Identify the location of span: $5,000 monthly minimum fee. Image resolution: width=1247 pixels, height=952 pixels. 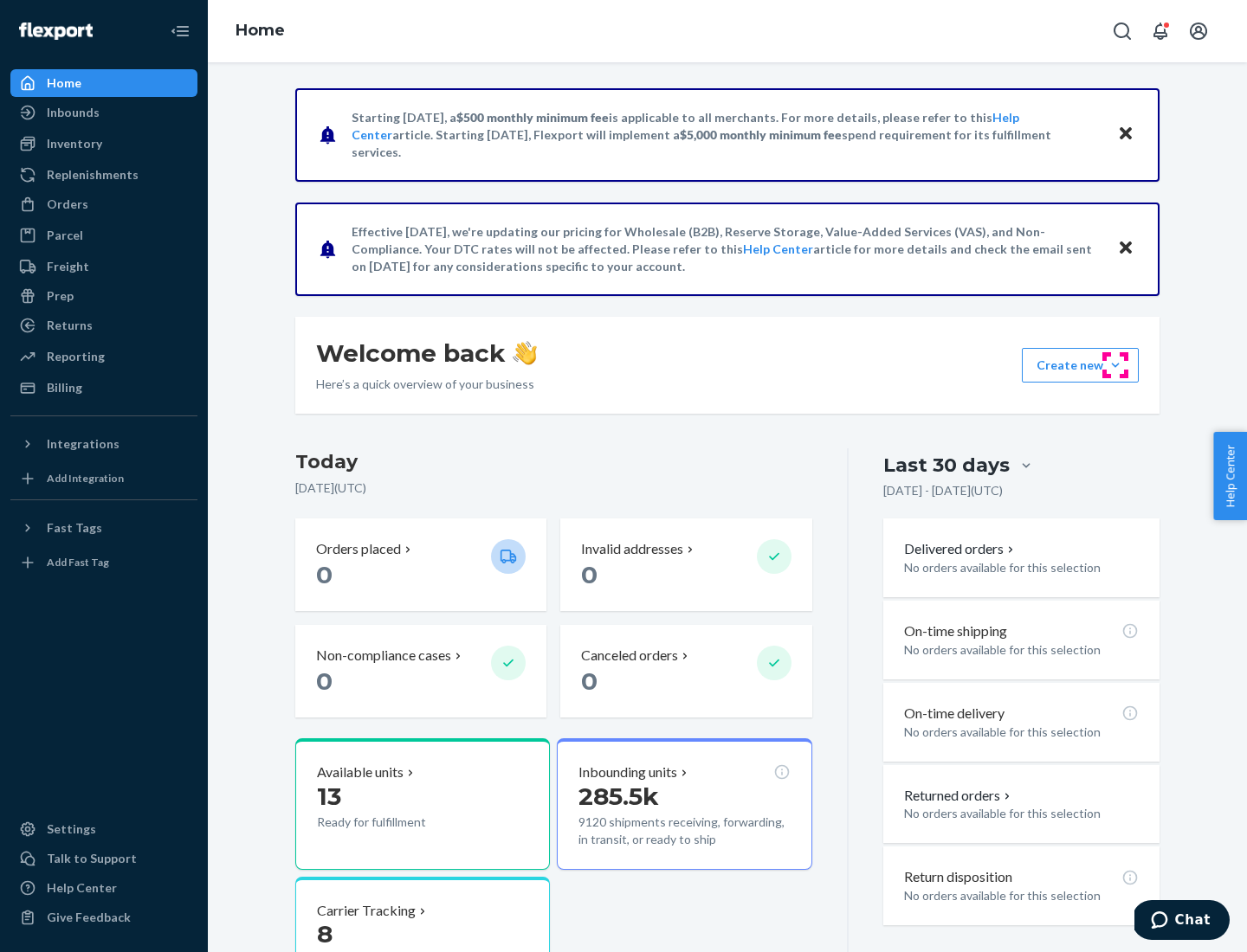
(760, 135).